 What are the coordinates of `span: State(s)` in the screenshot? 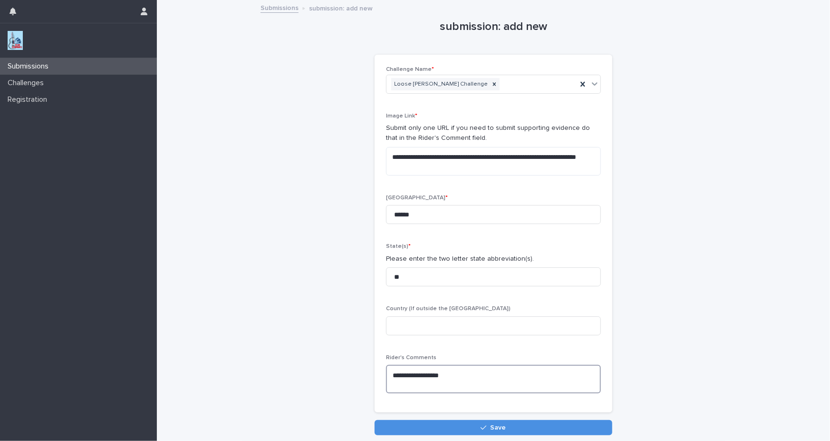 It's located at (399, 246).